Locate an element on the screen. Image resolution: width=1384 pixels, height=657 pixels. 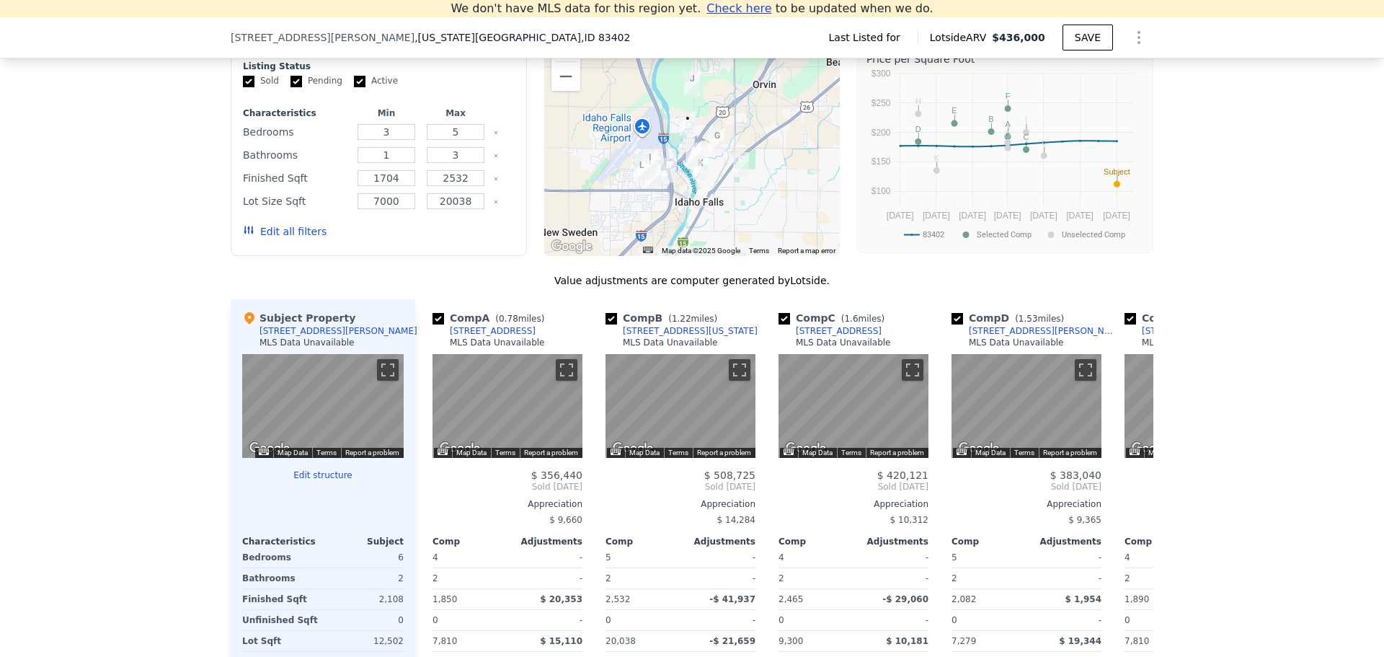
text: L is located at coordinates (1044, 143).